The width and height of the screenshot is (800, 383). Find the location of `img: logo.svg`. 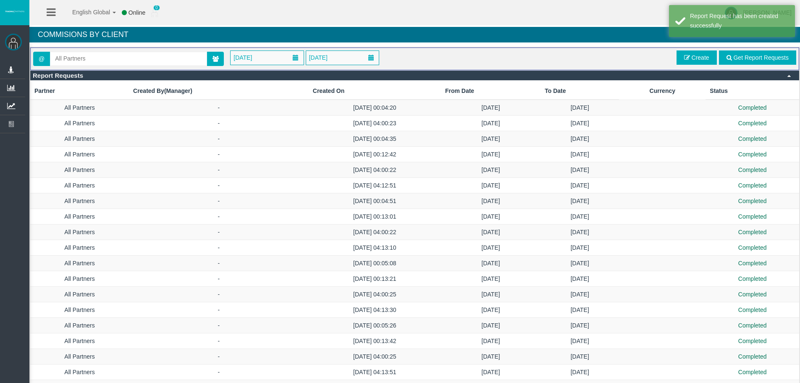

img: logo.svg is located at coordinates (15, 11).